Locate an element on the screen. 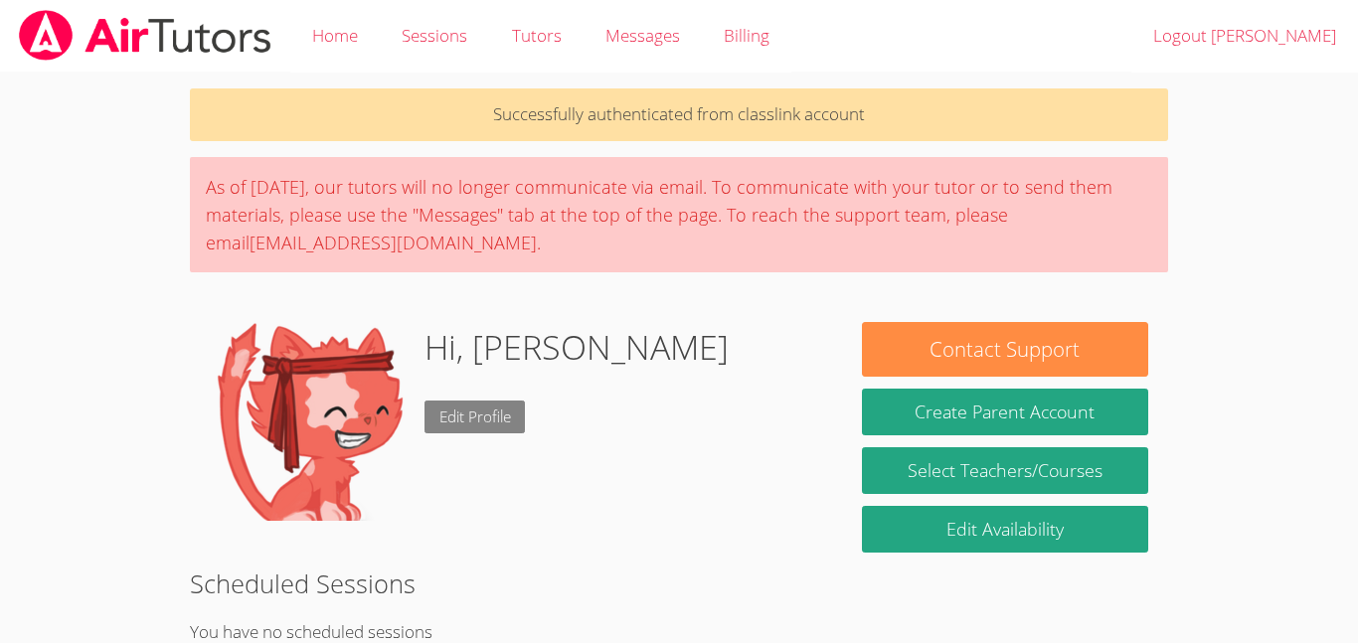 The width and height of the screenshot is (1358, 643). a: Select Teachers/Courses is located at coordinates (1005, 470).